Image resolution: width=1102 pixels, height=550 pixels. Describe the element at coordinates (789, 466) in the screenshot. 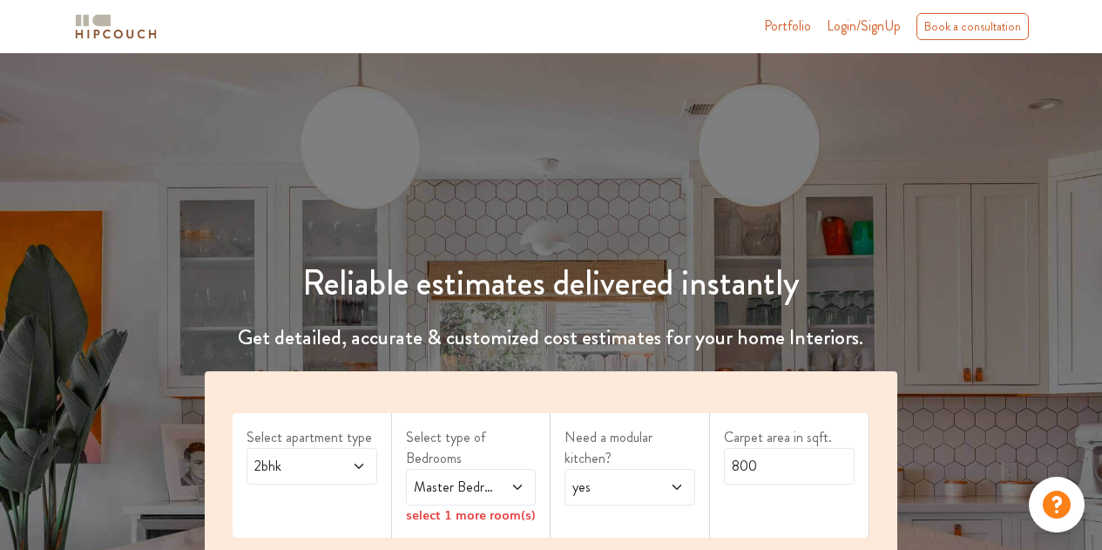

I see `input: Enter area sqft` at that location.